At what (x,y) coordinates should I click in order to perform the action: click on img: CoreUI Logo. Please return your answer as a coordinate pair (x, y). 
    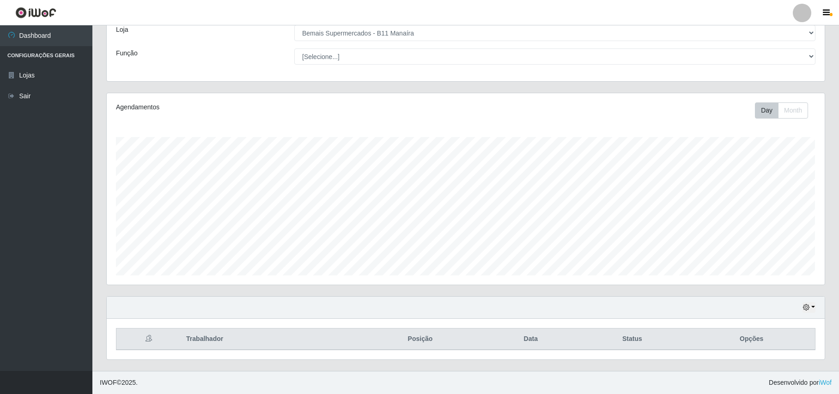
    Looking at the image, I should click on (36, 12).